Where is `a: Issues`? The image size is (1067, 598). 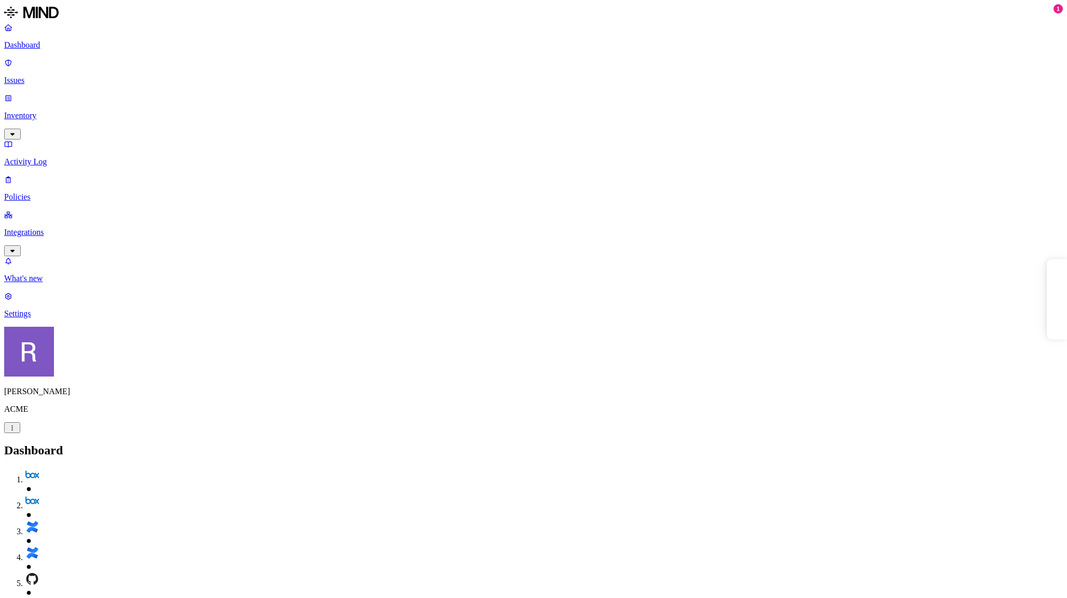
a: Issues is located at coordinates (533, 72).